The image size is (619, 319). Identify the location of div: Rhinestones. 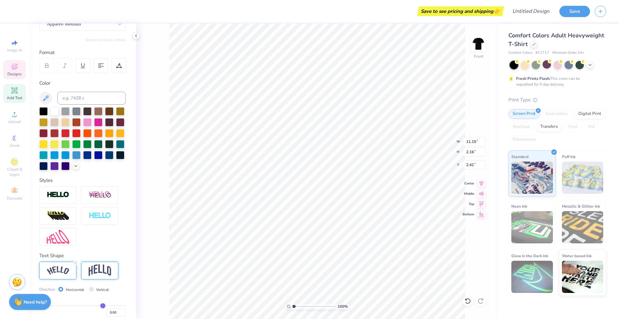
(523, 140).